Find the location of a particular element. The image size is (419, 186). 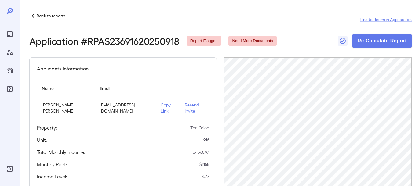

button: Re-Calculate Report is located at coordinates (382, 41).